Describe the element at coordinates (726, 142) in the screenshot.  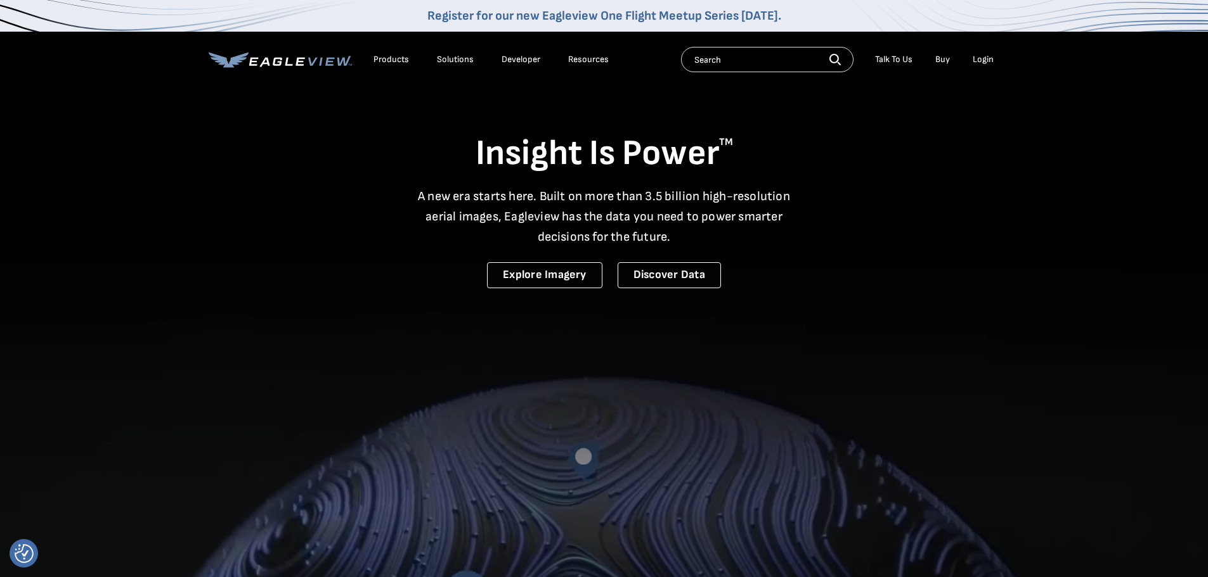
I see `sup: TM` at that location.